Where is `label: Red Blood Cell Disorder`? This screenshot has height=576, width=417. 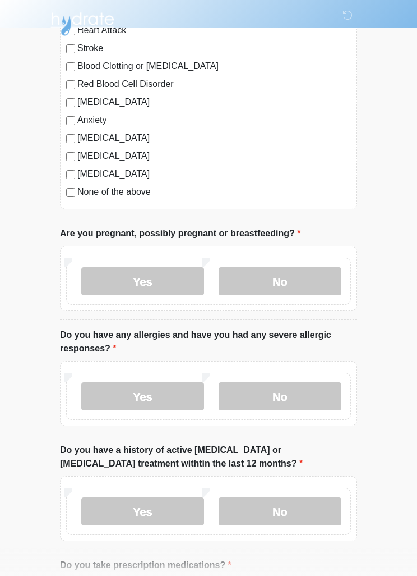
label: Red Blood Cell Disorder is located at coordinates (214, 84).